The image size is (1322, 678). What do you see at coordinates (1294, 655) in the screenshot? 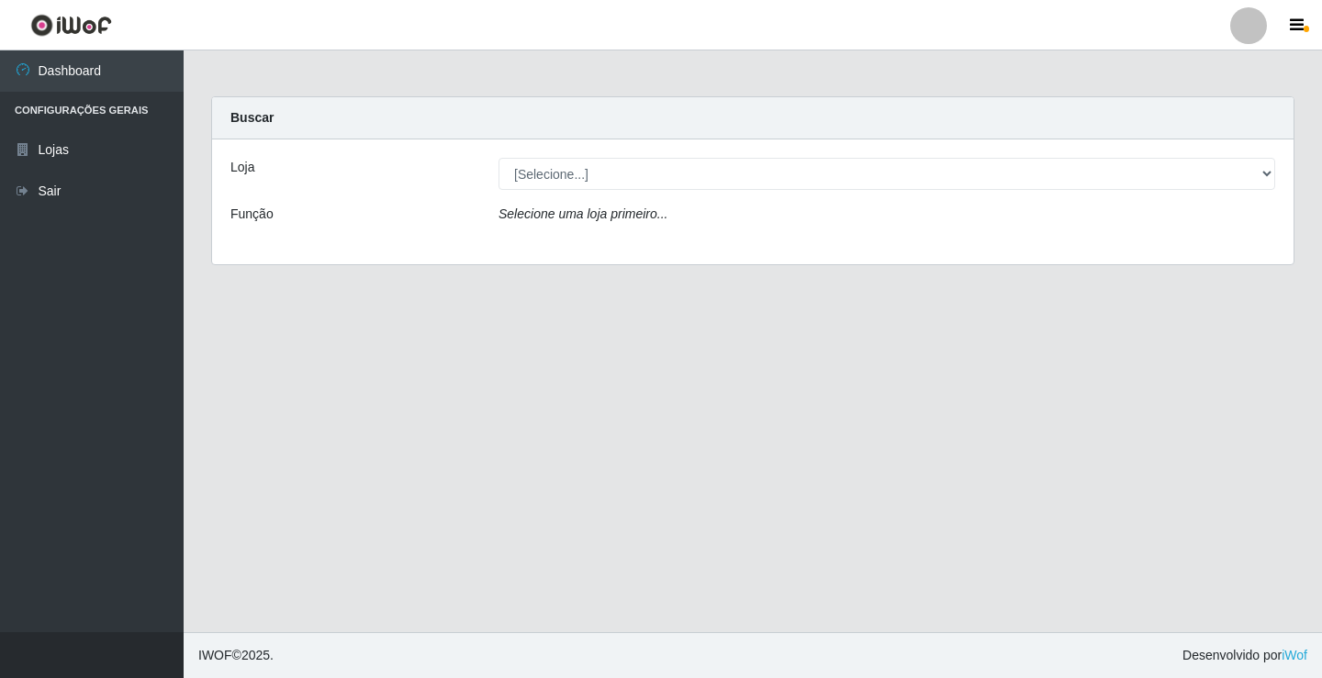
I see `a: iWof` at bounding box center [1294, 655].